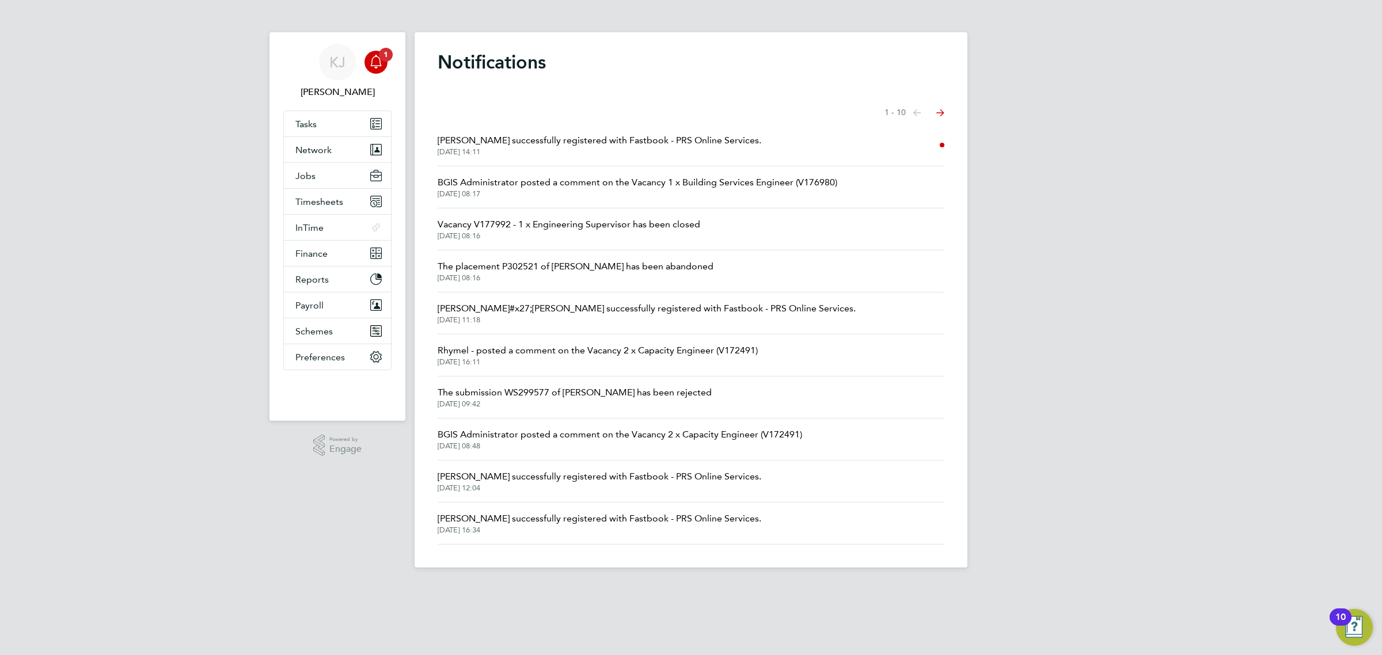  Describe the element at coordinates (314, 331) in the screenshot. I see `span: Schemes` at that location.